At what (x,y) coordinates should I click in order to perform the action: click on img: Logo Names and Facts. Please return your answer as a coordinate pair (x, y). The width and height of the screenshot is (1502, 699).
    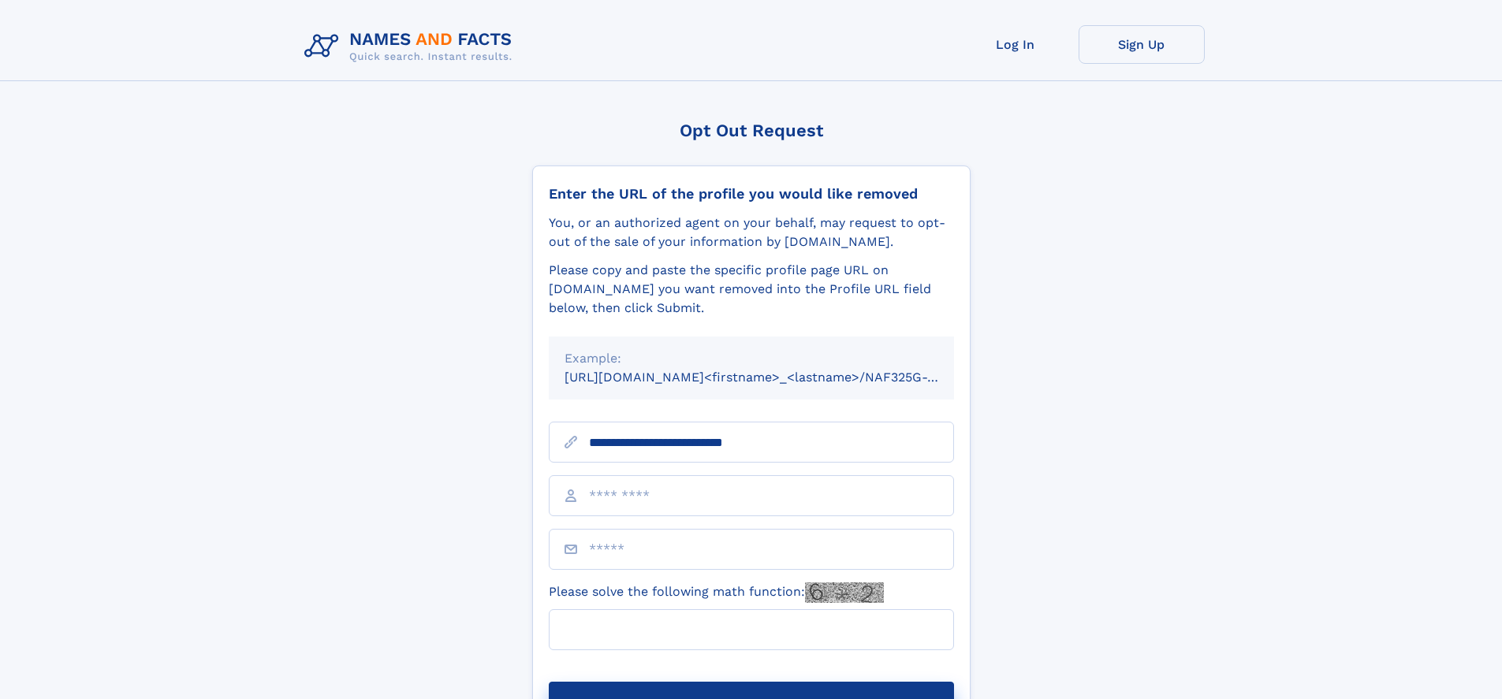
    Looking at the image, I should click on (411, 47).